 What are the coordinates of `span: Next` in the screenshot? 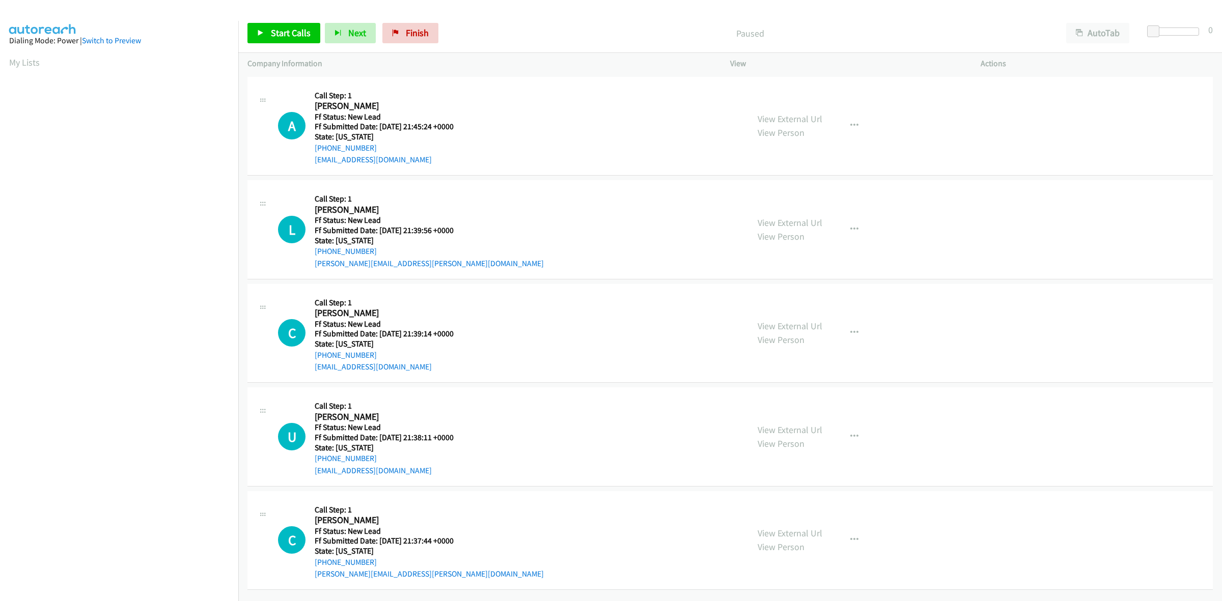 It's located at (357, 33).